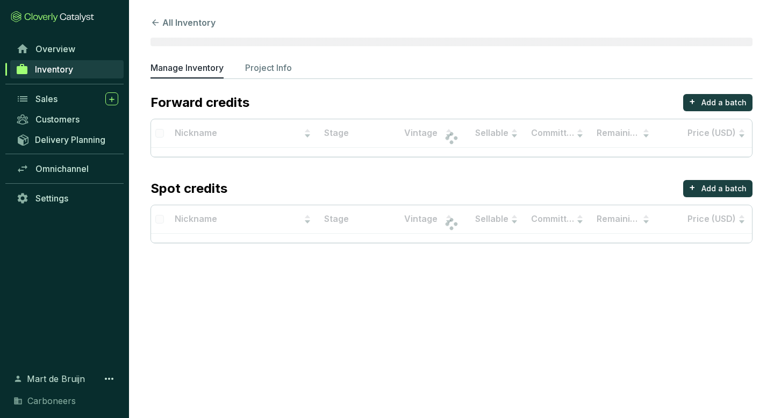 This screenshot has width=774, height=418. What do you see at coordinates (183, 23) in the screenshot?
I see `button: All Inventory` at bounding box center [183, 23].